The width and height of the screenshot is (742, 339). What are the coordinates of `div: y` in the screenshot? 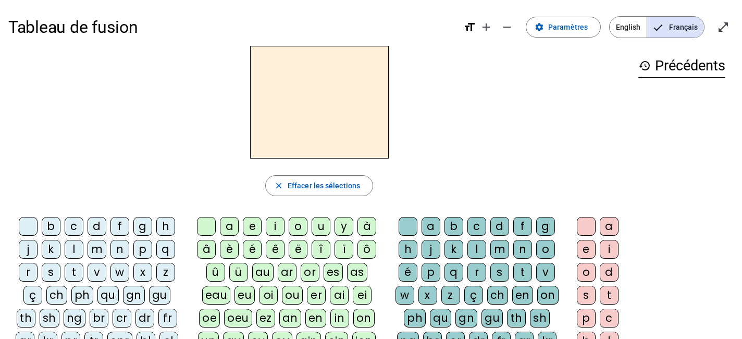 It's located at (344, 226).